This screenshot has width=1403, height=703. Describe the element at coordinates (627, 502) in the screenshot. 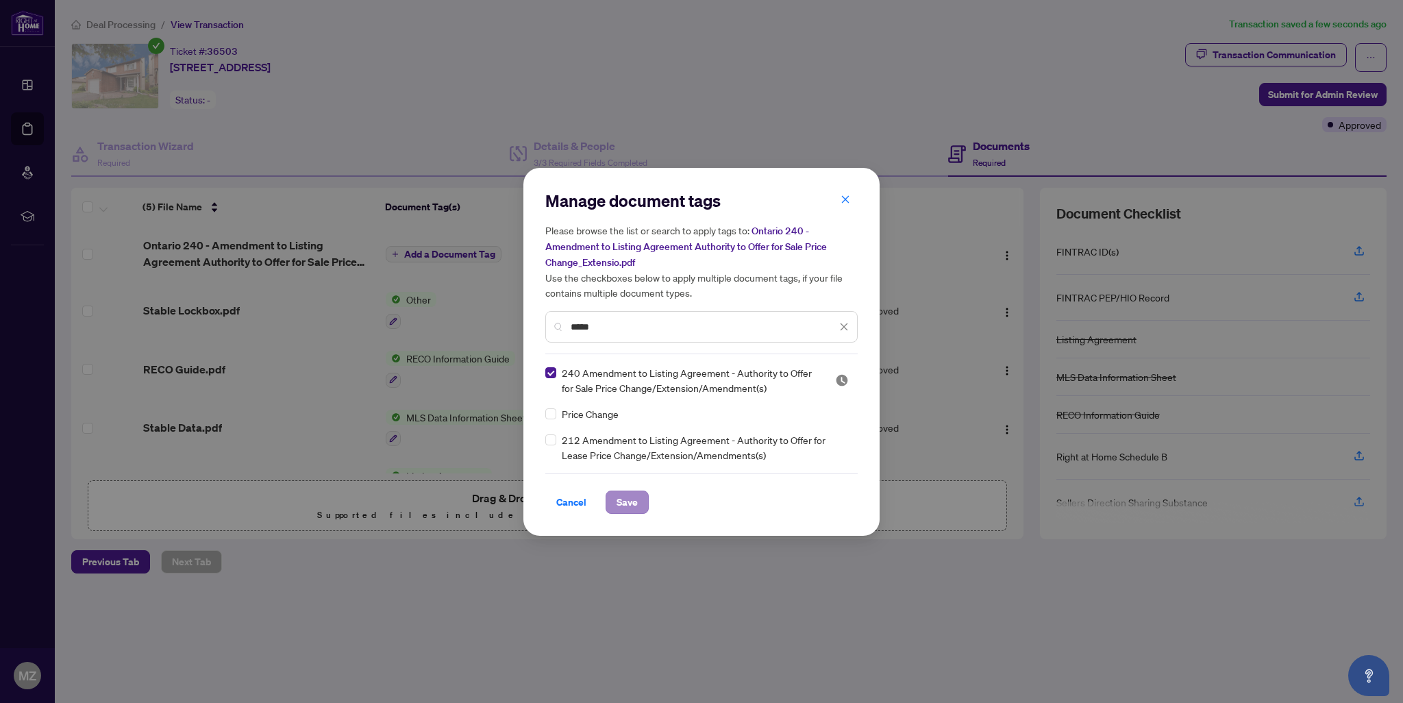

I see `span: Save` at that location.